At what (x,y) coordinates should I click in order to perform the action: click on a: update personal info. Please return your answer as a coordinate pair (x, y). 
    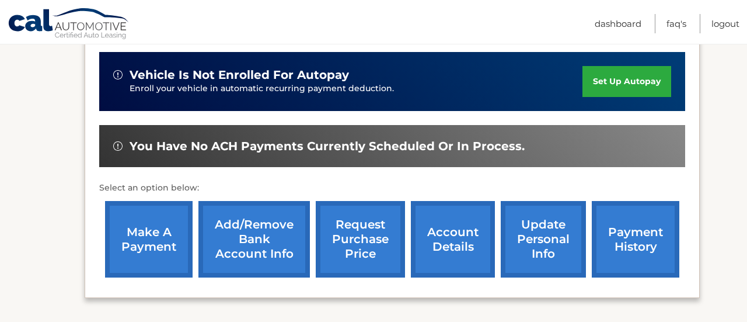
    Looking at the image, I should click on (543, 239).